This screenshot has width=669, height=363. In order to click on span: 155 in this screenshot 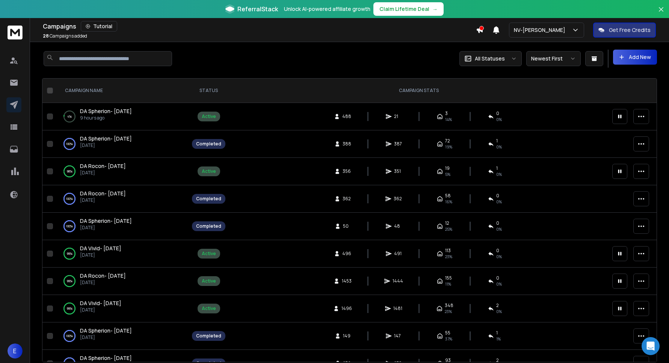, I will do `click(449, 278)`.